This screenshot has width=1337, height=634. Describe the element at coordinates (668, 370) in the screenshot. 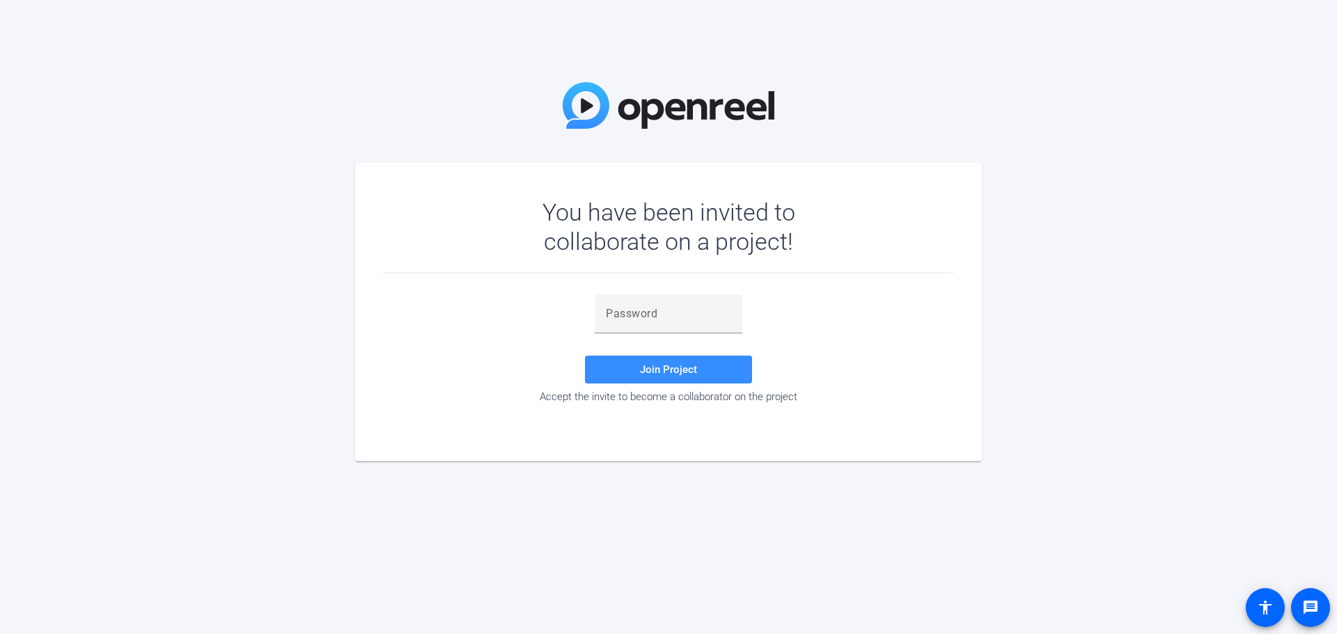

I see `span: Join Project` at that location.